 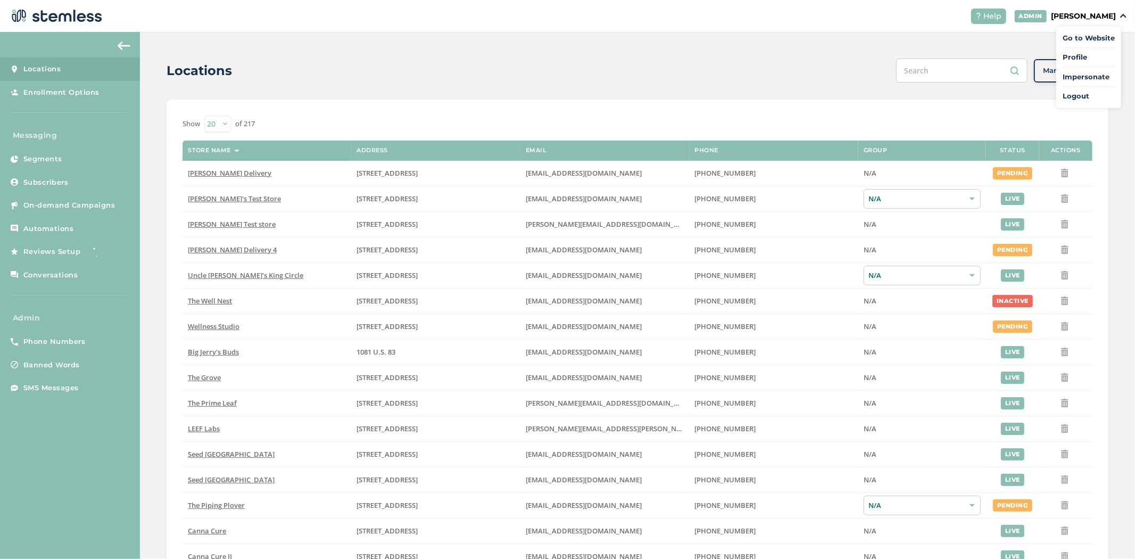 I want to click on label: team@seedyourhead.com, so click(x=604, y=454).